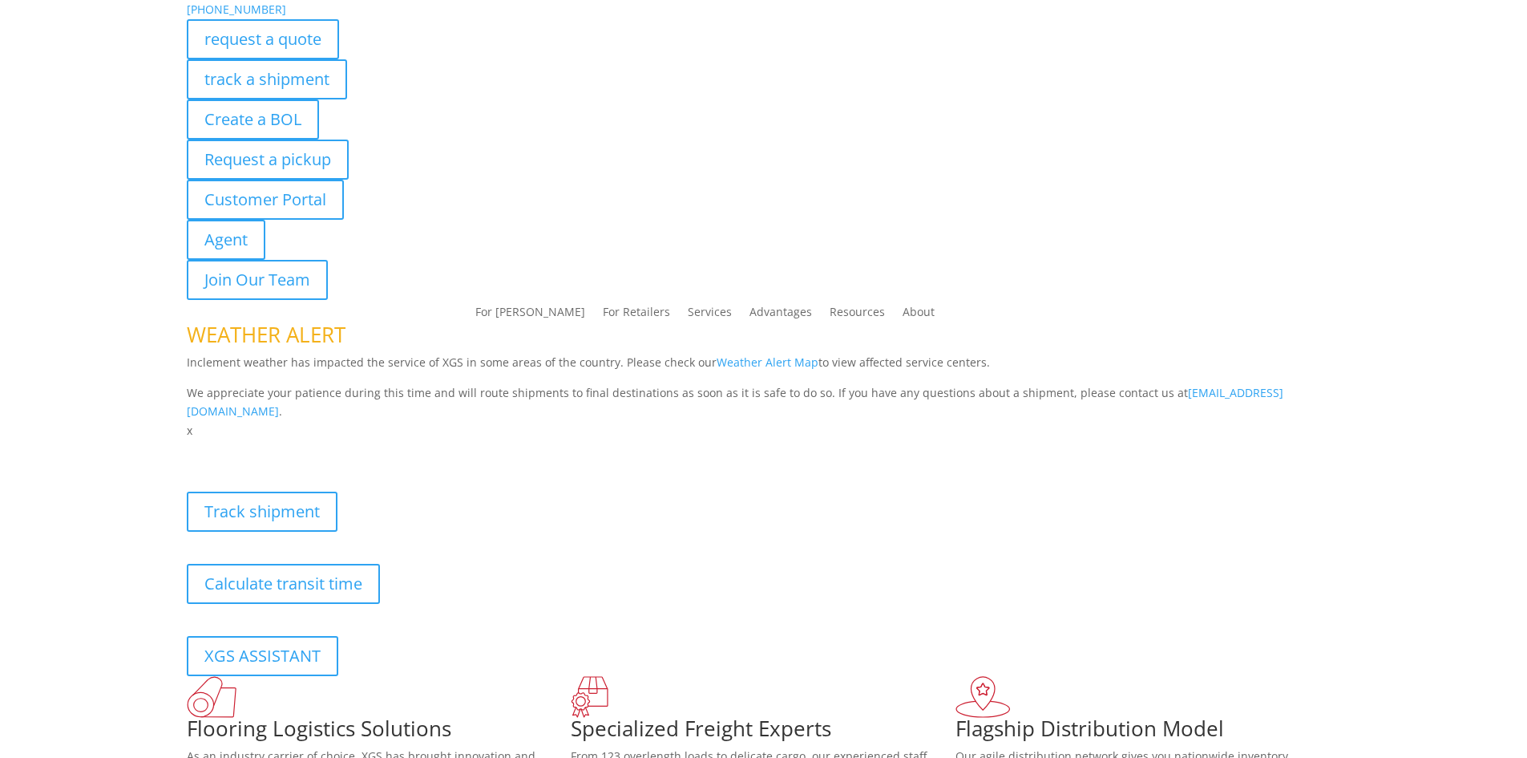 The width and height of the screenshot is (1527, 758). What do you see at coordinates (764, 368) in the screenshot?
I see `p: Inclement weather has impacted the service of XGS in some areas of the country. Please check our ...` at bounding box center [764, 368].